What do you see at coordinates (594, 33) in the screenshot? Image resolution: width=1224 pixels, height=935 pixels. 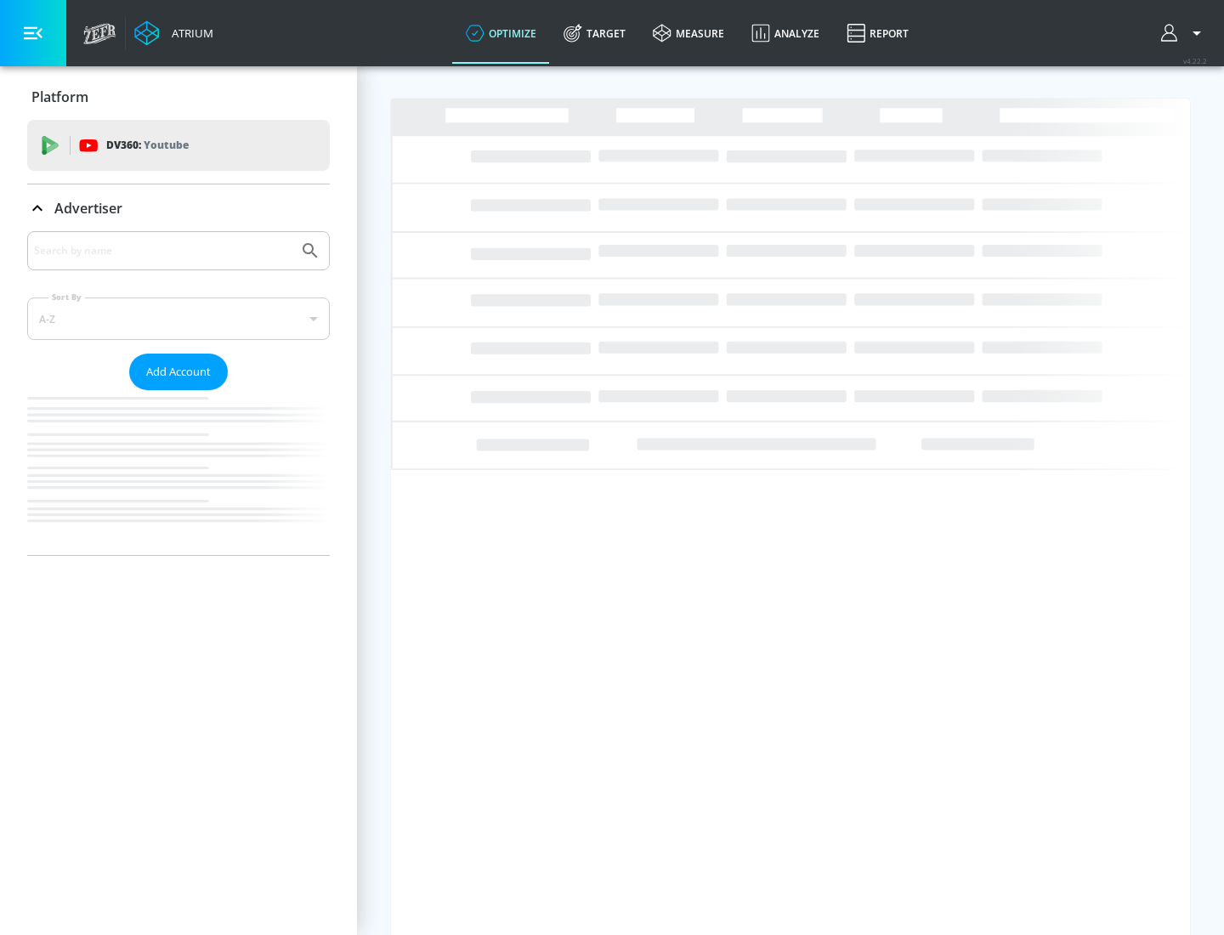 I see `a: Target` at bounding box center [594, 33].